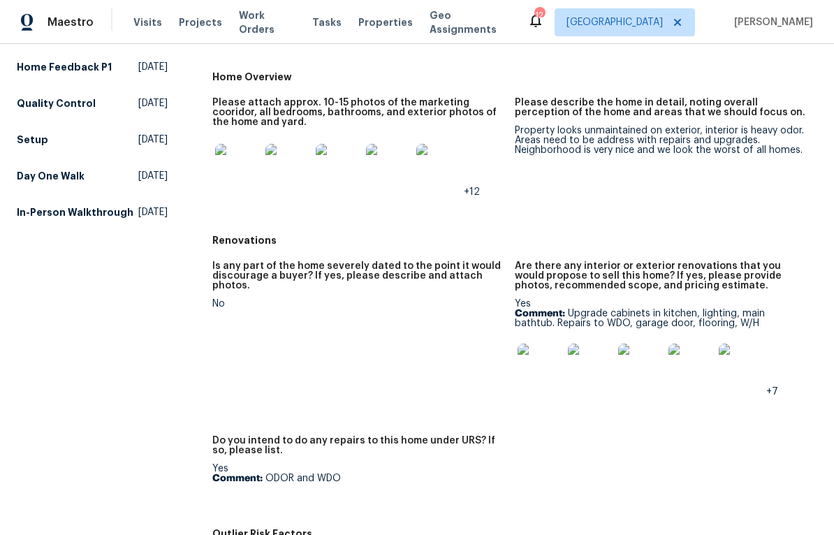 The image size is (834, 535). What do you see at coordinates (358, 479) in the screenshot?
I see `p: ODOR and WDO` at bounding box center [358, 479].